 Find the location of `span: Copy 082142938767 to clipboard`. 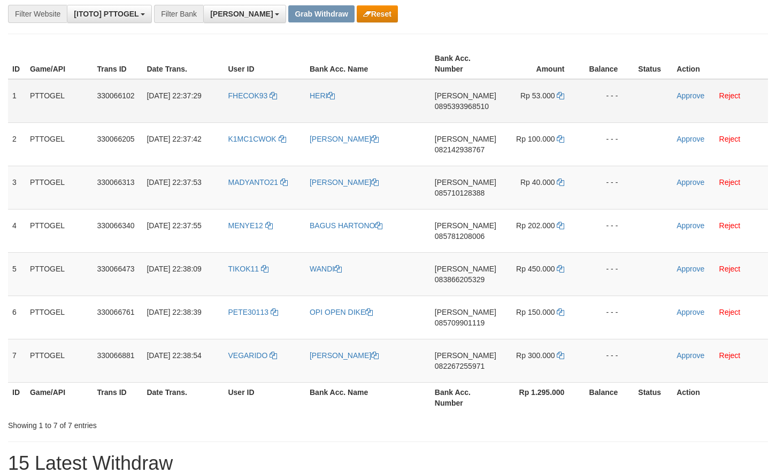

span: Copy 082142938767 to clipboard is located at coordinates (459, 150).